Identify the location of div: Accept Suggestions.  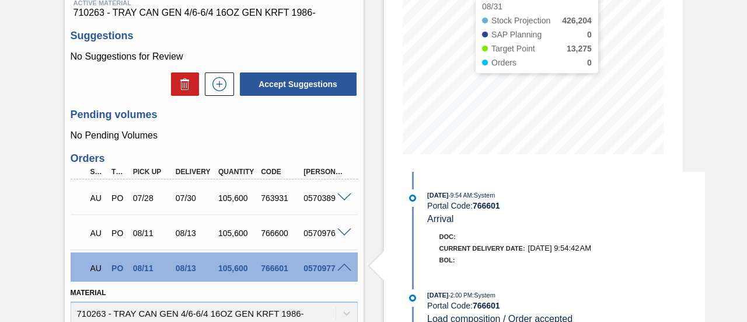
(296, 84).